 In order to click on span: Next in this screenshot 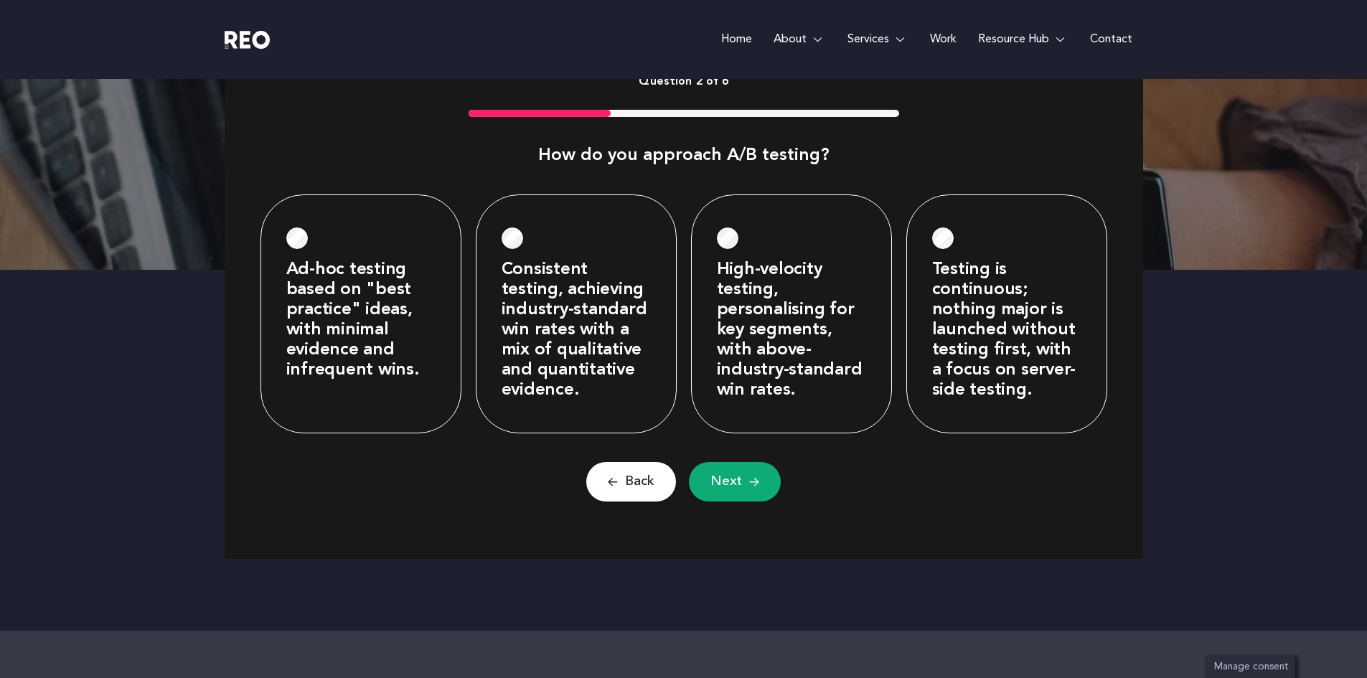, I will do `click(726, 482)`.